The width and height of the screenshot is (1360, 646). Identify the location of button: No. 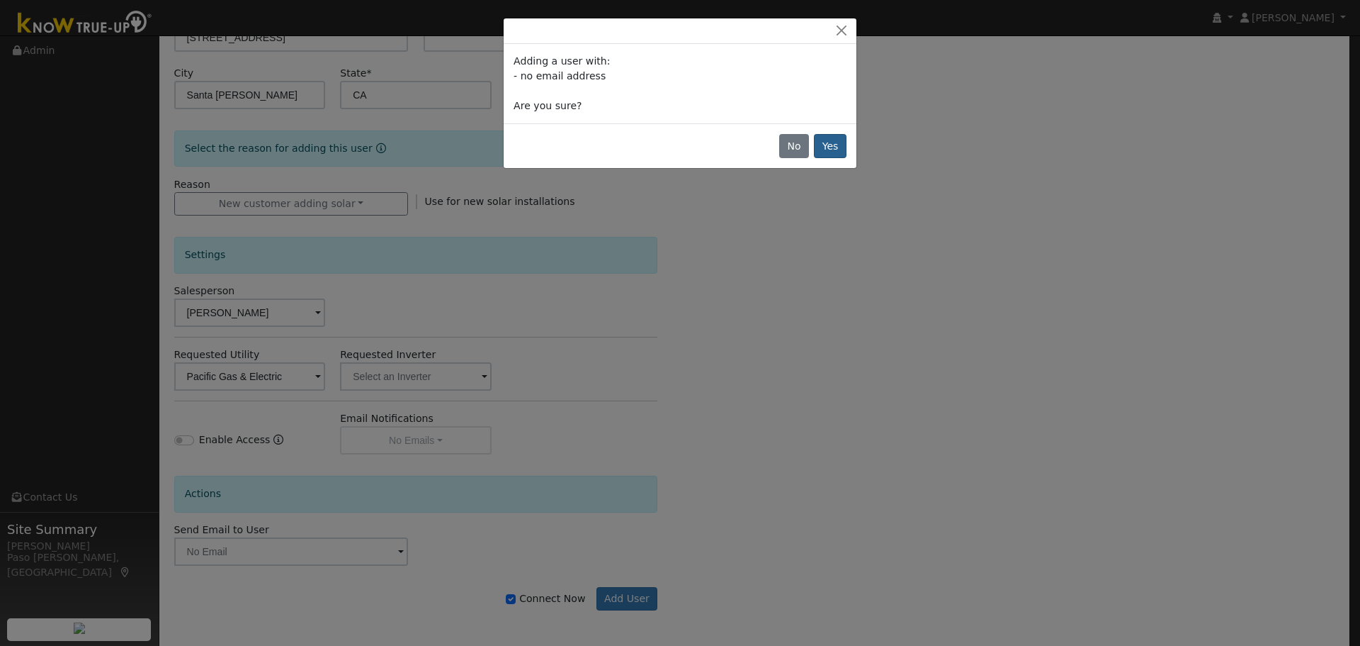
(794, 146).